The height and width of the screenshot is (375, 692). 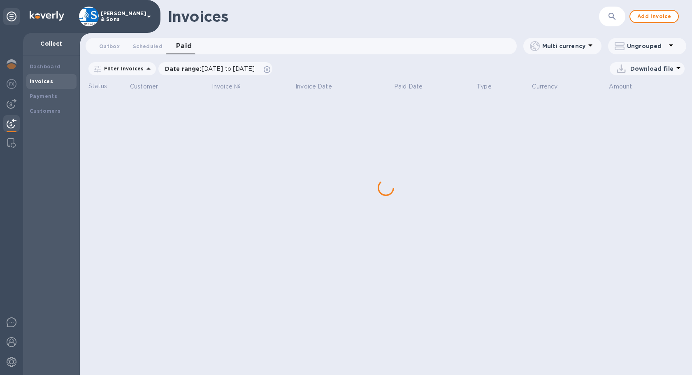 I want to click on p: Status, so click(x=108, y=86).